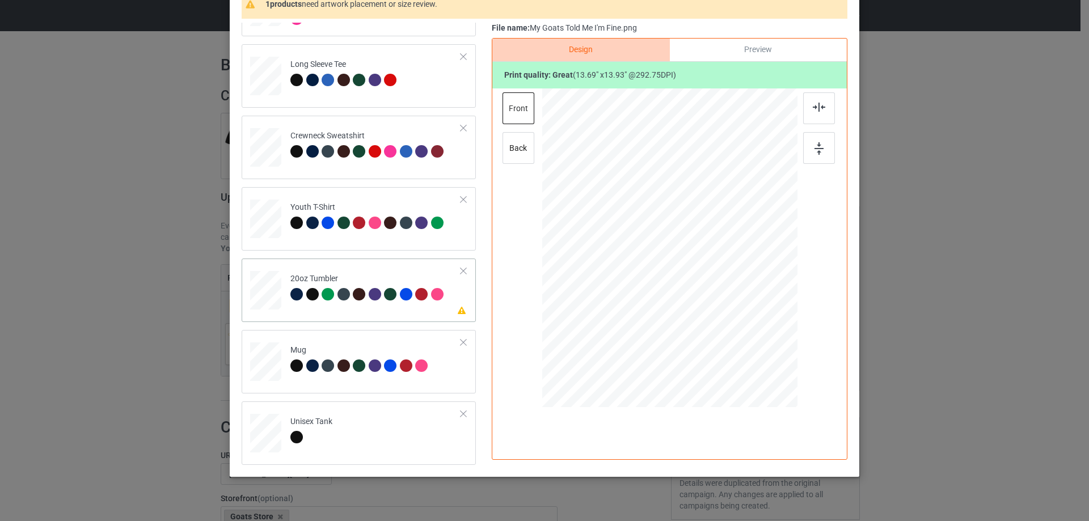 Image resolution: width=1089 pixels, height=521 pixels. I want to click on span: File name:, so click(511, 28).